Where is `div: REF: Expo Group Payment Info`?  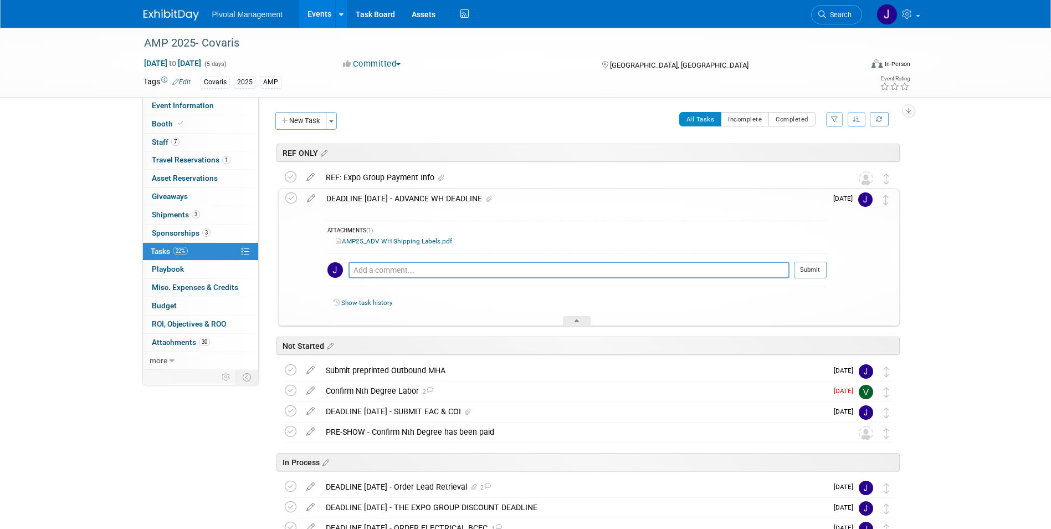
div: REF: Expo Group Payment Info is located at coordinates (579, 177).